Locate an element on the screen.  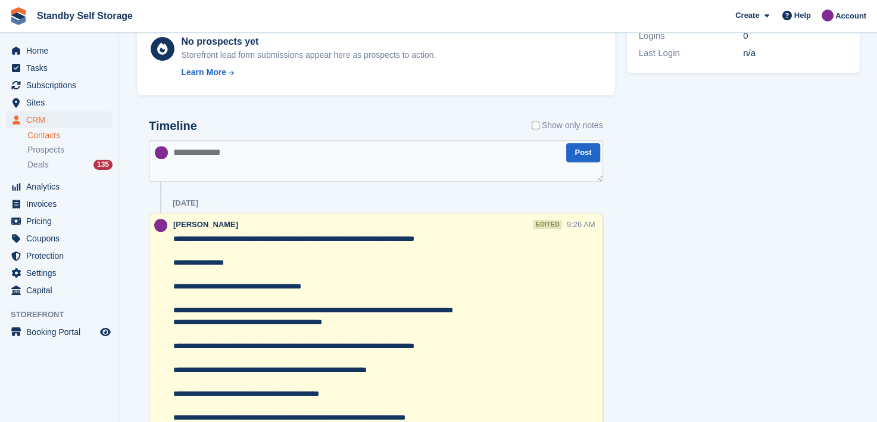
span: Create is located at coordinates (747, 15).